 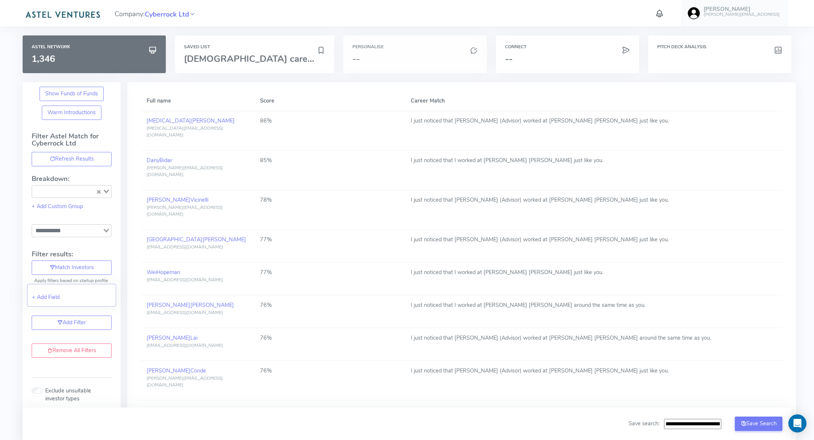 I want to click on h6: Personalise, so click(x=415, y=47).